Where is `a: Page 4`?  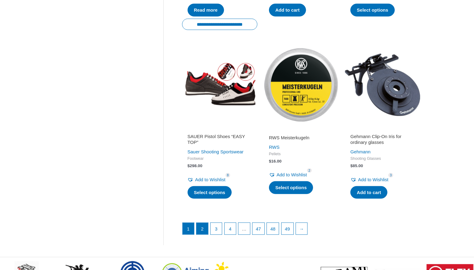 a: Page 4 is located at coordinates (231, 229).